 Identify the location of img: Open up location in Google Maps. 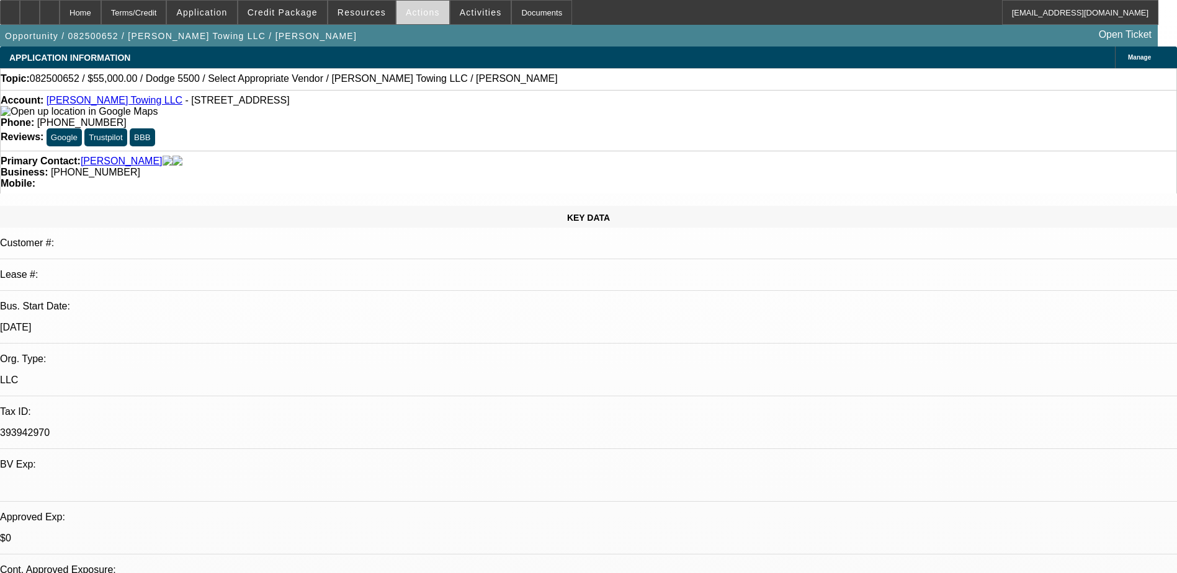
(79, 112).